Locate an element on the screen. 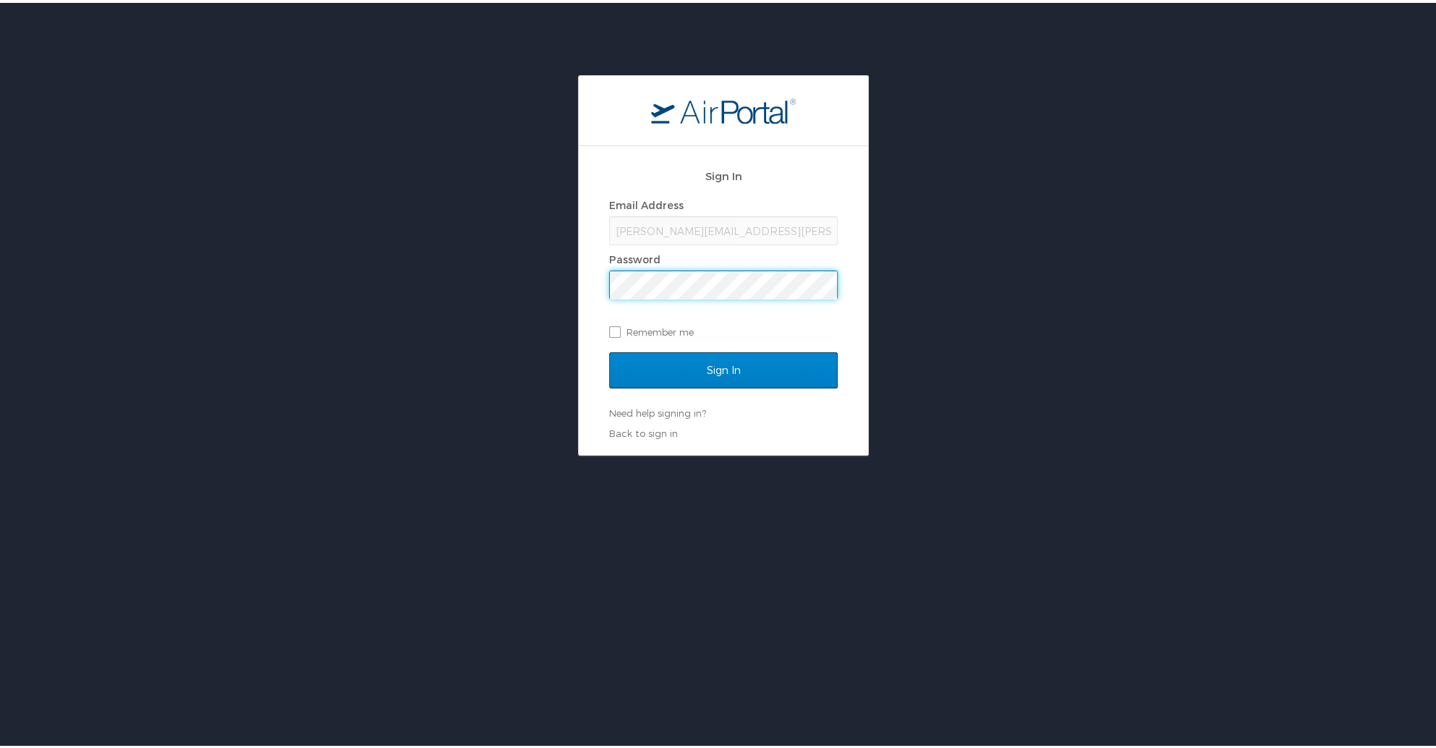  a: Back to sign in is located at coordinates (643, 430).